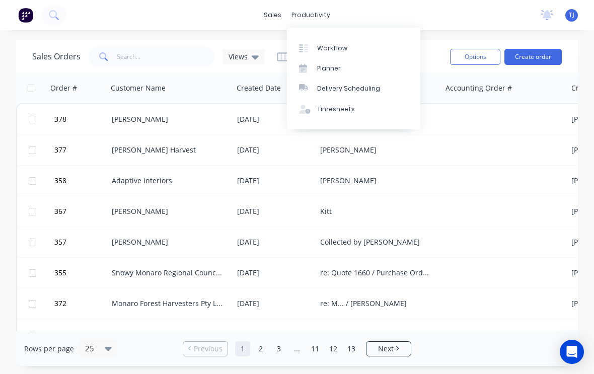  Describe the element at coordinates (82, 150) in the screenshot. I see `button: 377` at that location.